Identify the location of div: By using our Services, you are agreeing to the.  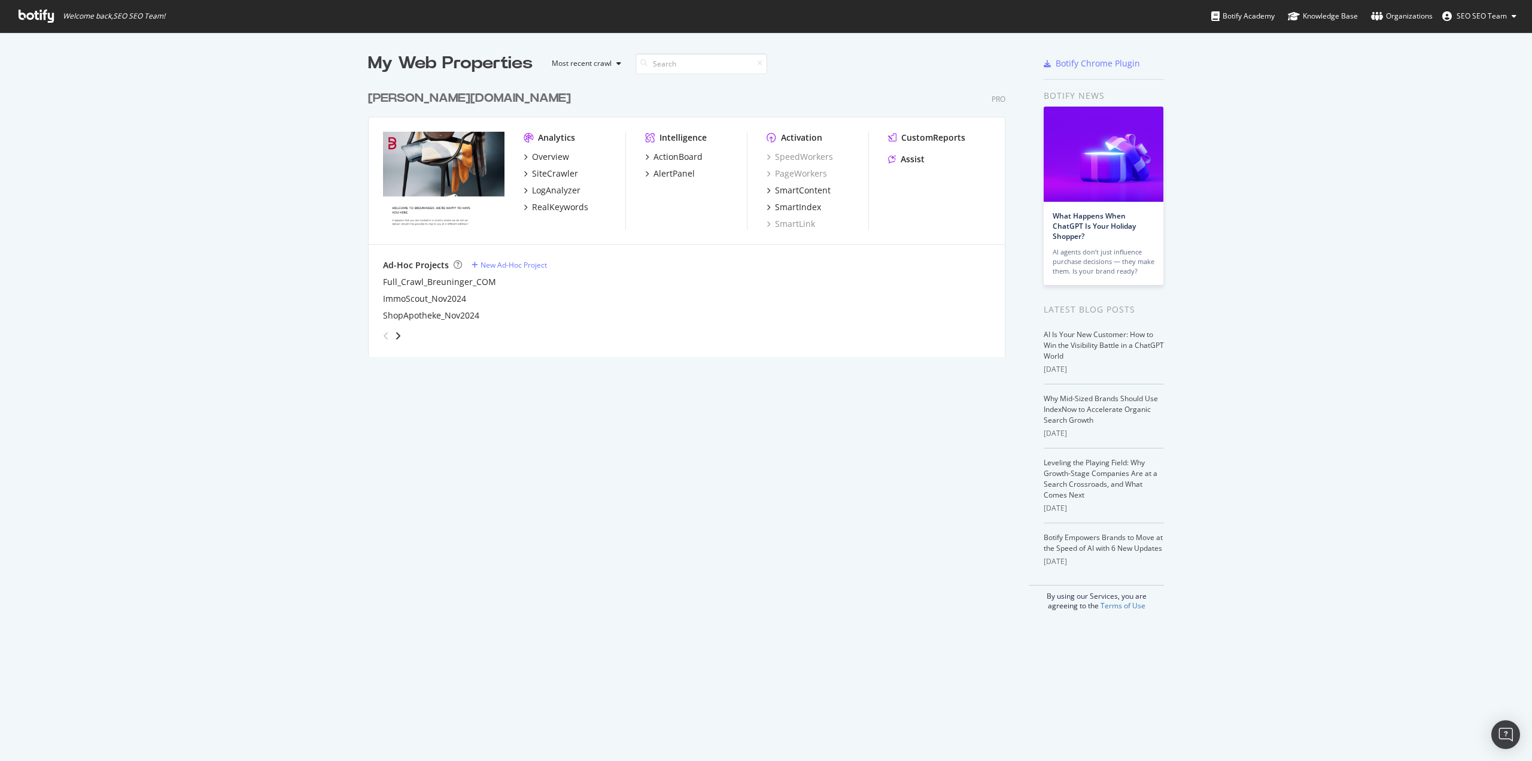
(1096, 597).